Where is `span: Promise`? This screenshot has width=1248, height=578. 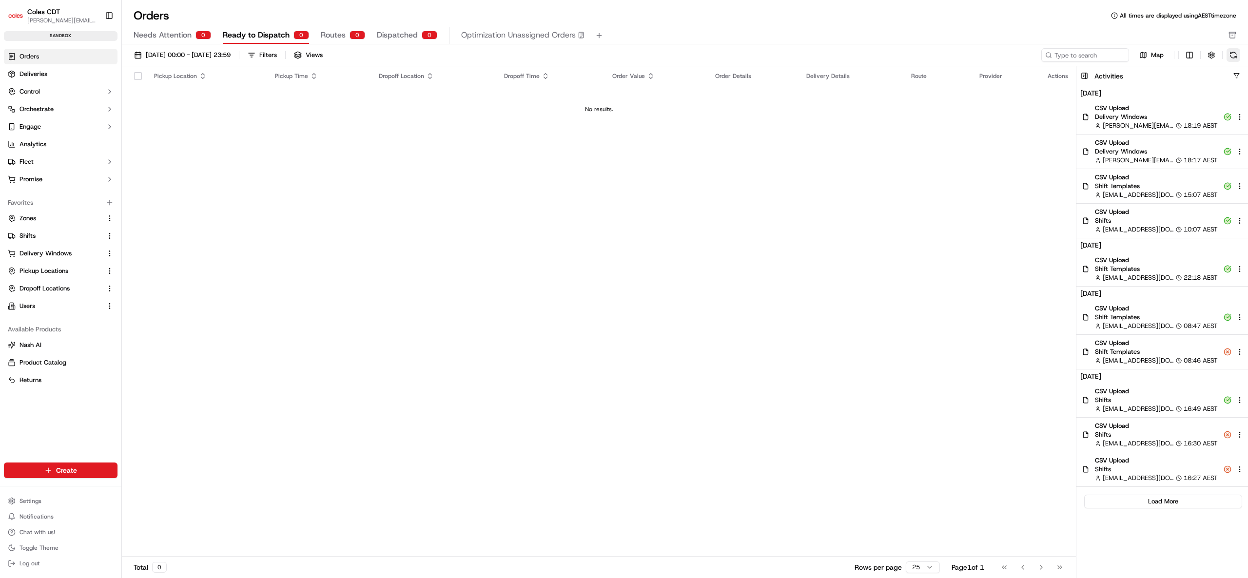 span: Promise is located at coordinates (31, 179).